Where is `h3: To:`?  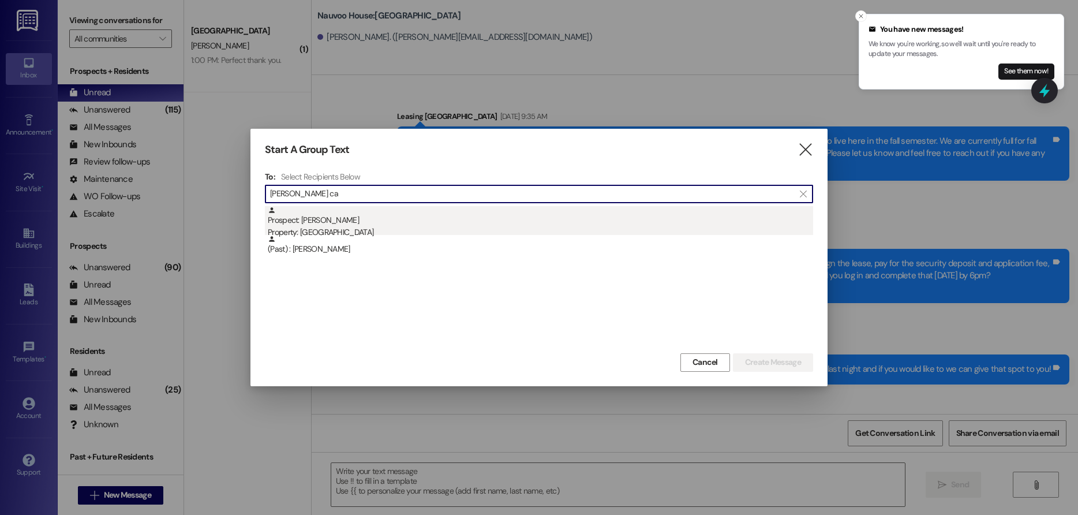
h3: To: is located at coordinates (270, 177).